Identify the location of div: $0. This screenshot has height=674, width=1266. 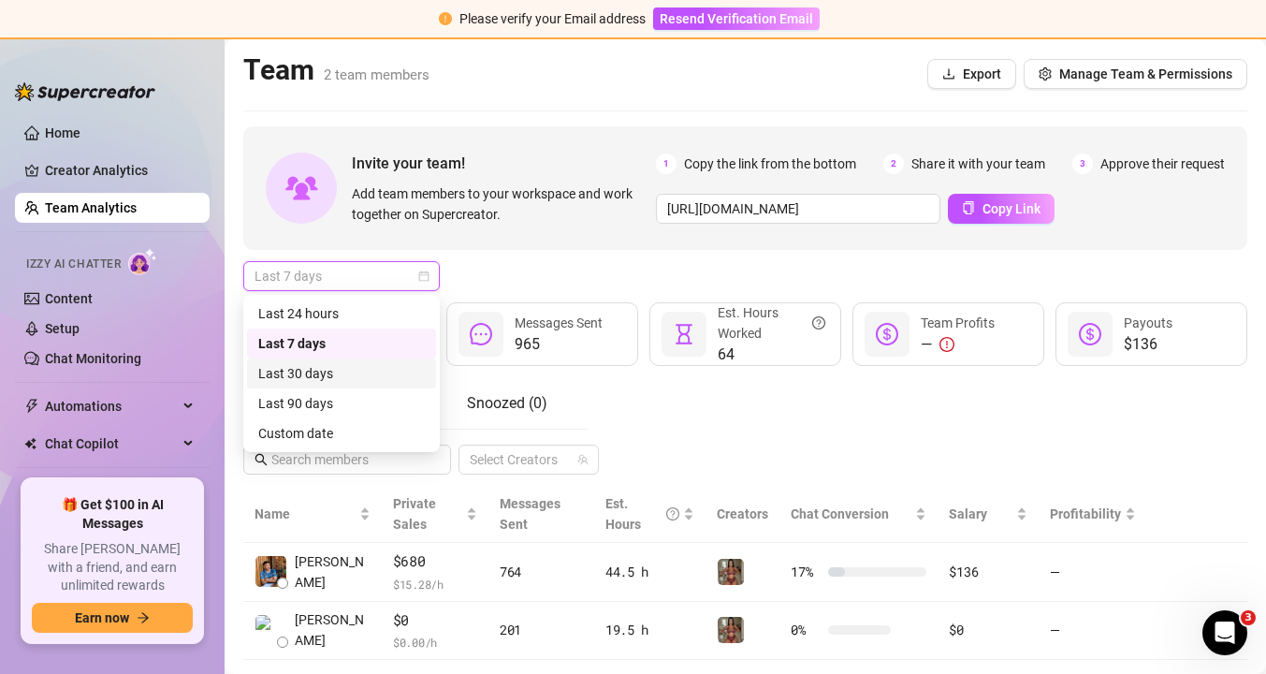
(987, 630).